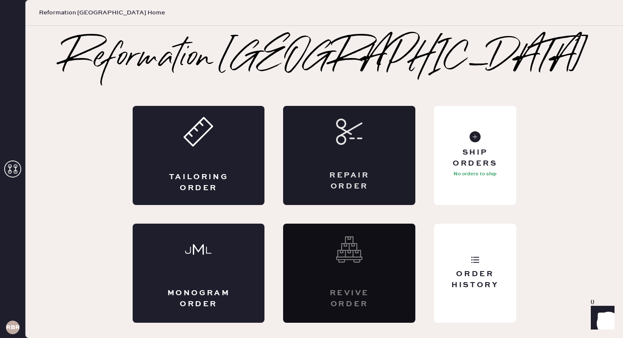 The image size is (623, 338). Describe the element at coordinates (349, 299) in the screenshot. I see `div: Revive order` at that location.